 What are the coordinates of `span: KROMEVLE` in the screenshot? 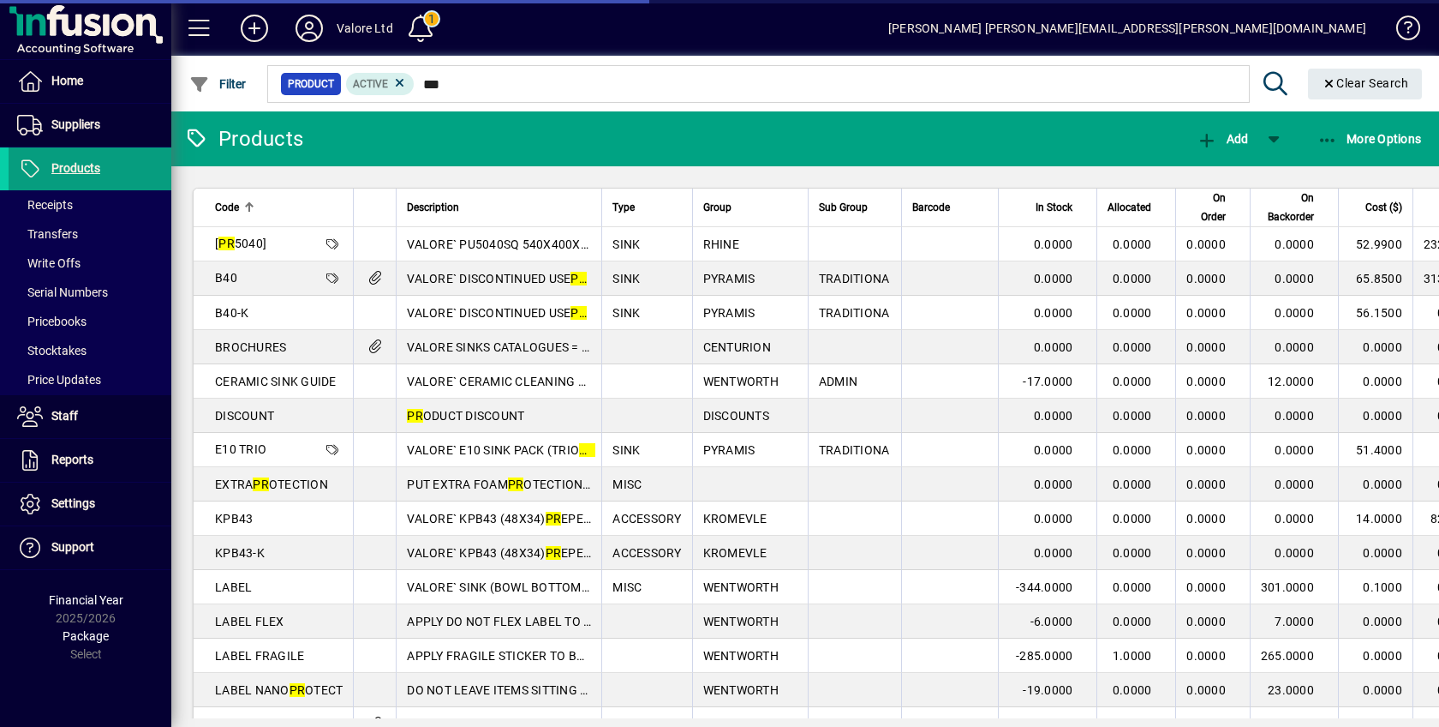 It's located at (735, 518).